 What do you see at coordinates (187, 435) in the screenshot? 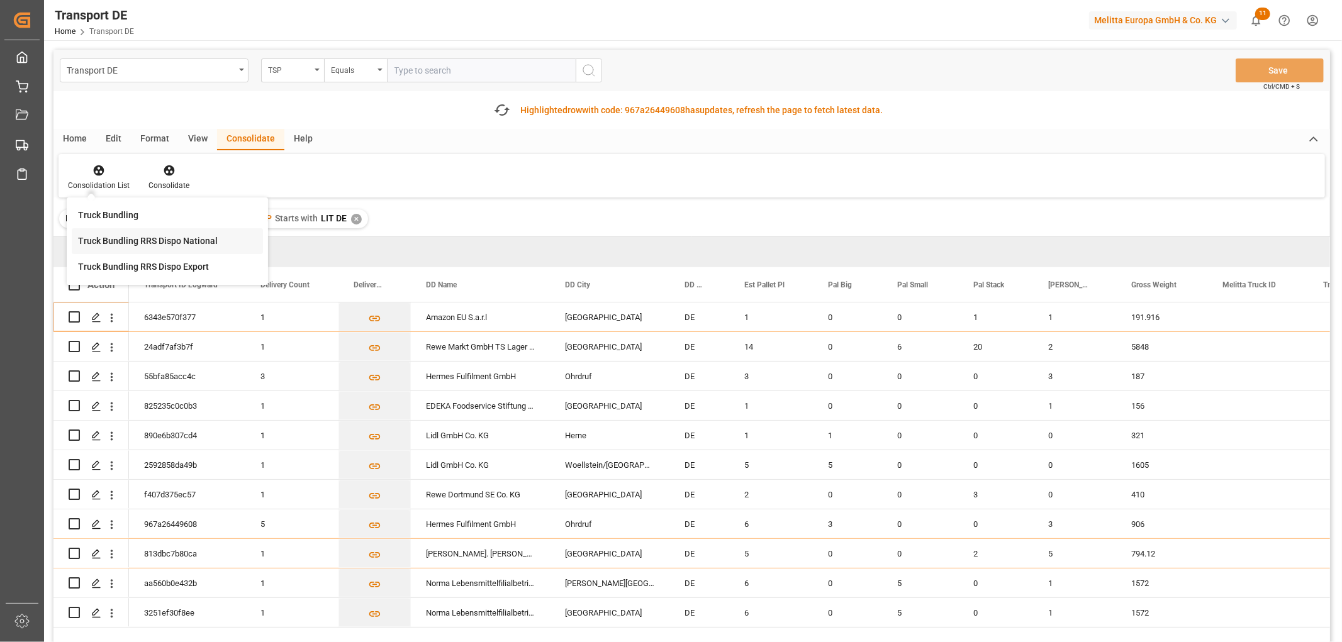
I see `div: 890e6b307cd4` at bounding box center [187, 435].